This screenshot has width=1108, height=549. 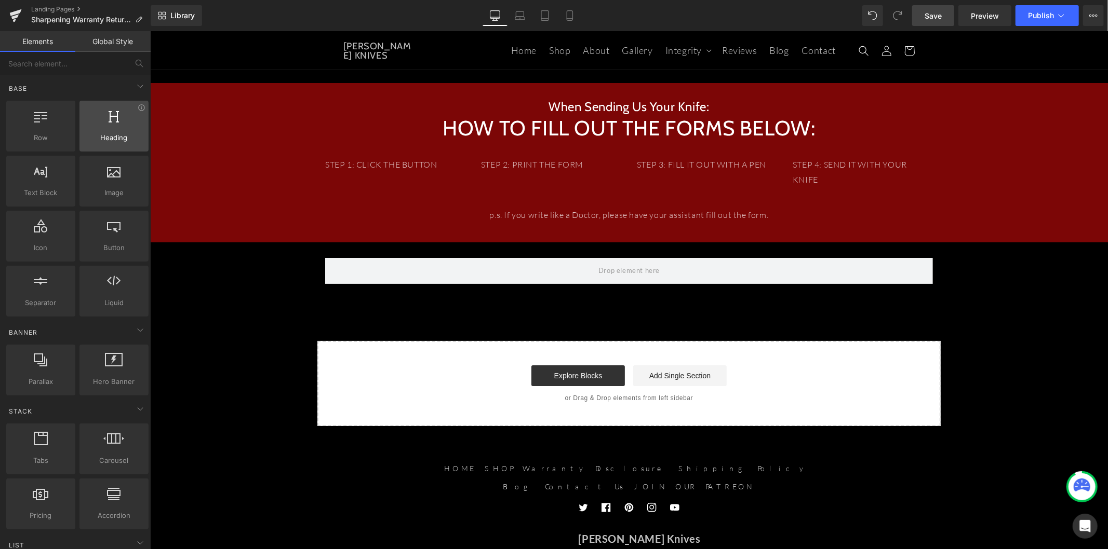 What do you see at coordinates (1093, 16) in the screenshot?
I see `button: More` at bounding box center [1093, 16].